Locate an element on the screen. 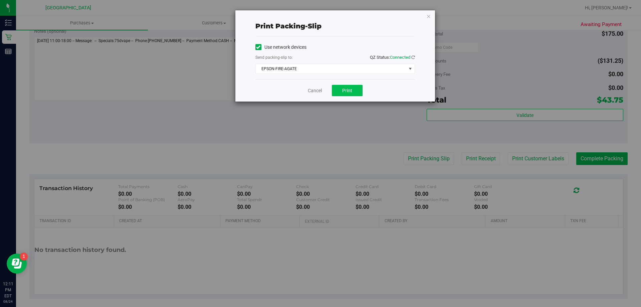  span: select is located at coordinates (410, 69).